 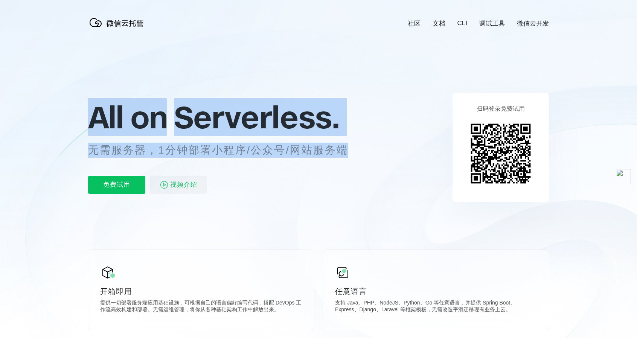 What do you see at coordinates (501, 109) in the screenshot?
I see `p: 扫码登录免费试用` at bounding box center [501, 109].